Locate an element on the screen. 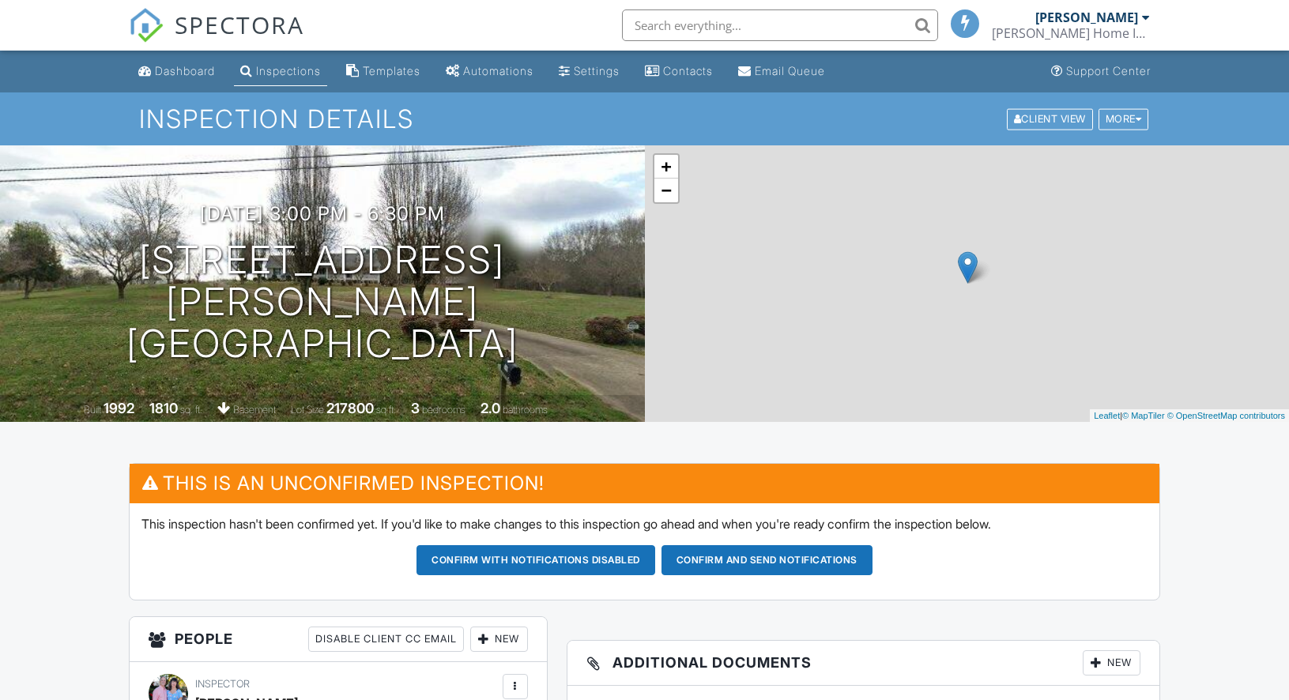 This screenshot has height=700, width=1289. div: Inspections is located at coordinates (288, 70).